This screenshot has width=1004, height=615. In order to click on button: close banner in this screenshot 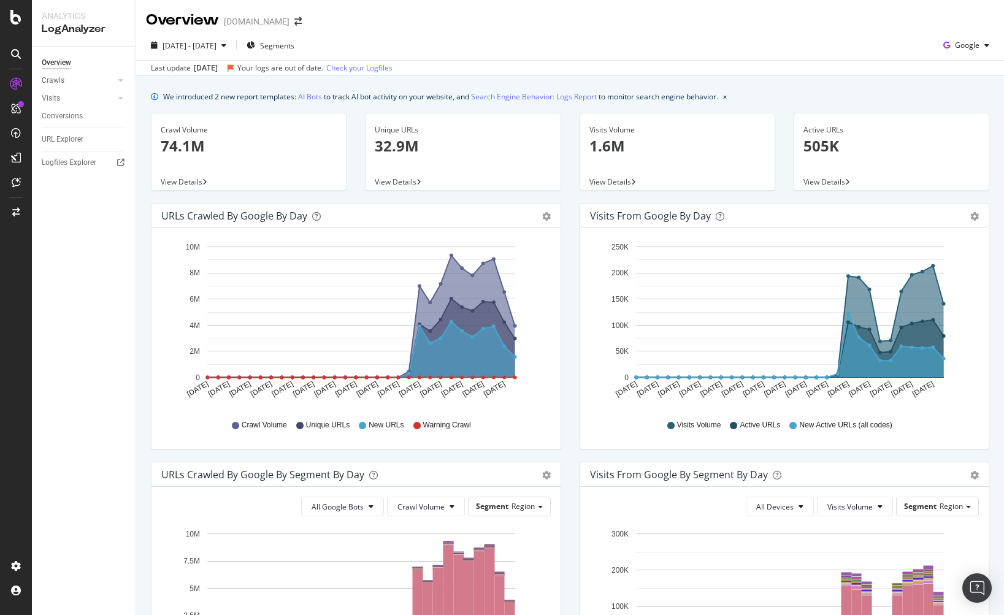, I will do `click(725, 96)`.